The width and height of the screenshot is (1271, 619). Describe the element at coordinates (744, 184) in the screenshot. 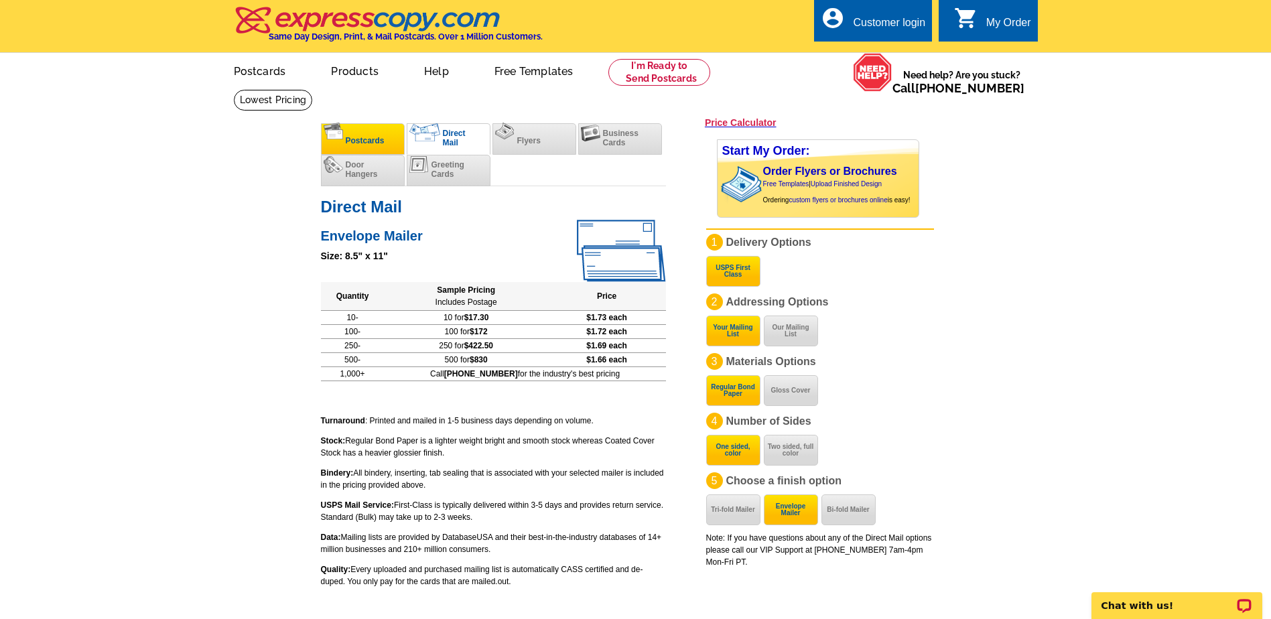

I see `img: stack of brochures with custom content` at that location.